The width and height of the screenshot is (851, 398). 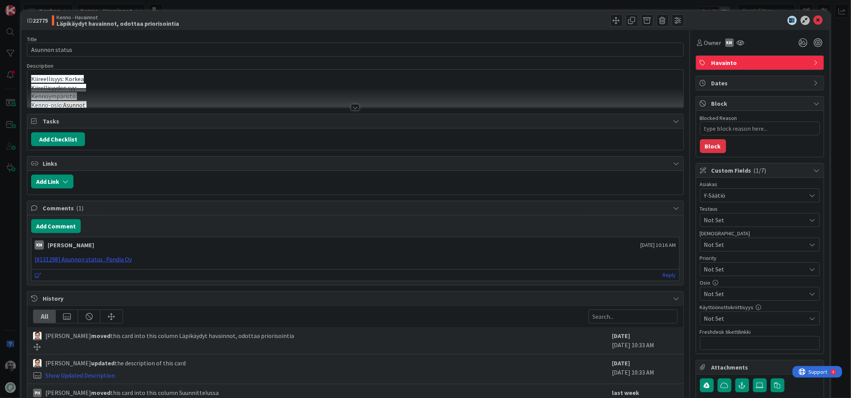 I want to click on div: Osio, so click(x=760, y=283).